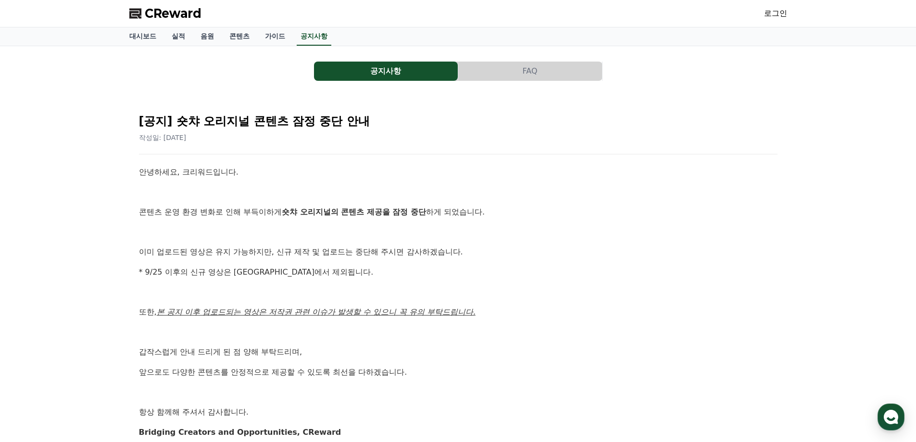  Describe the element at coordinates (530, 71) in the screenshot. I see `button: FAQ` at that location.